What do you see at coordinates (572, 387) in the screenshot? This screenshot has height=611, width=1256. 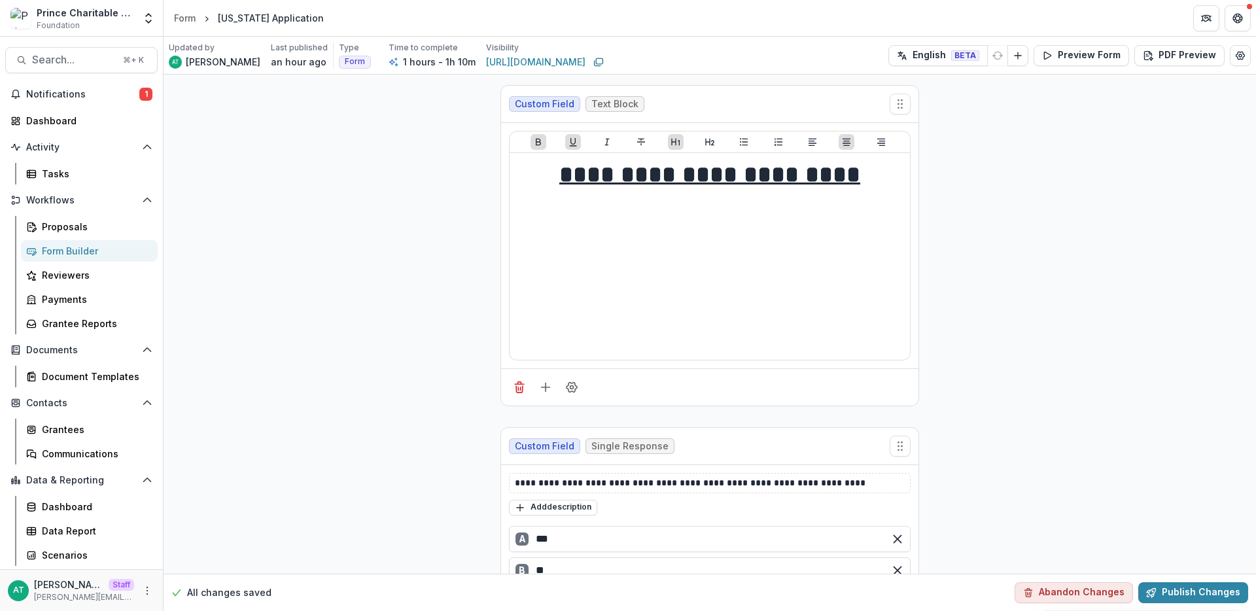 I see `button: Field Settings` at bounding box center [572, 387].